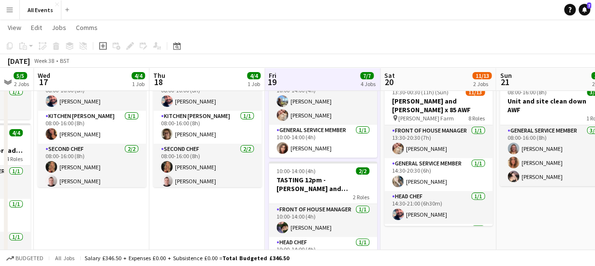 The height and width of the screenshot is (266, 595). Describe the element at coordinates (14, 28) in the screenshot. I see `a: View` at that location.